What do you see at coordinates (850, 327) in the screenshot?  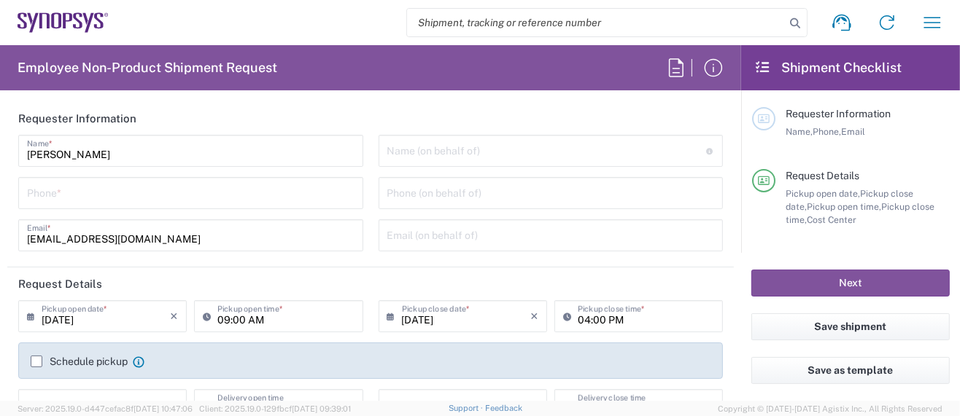 I see `button: Save shipment` at bounding box center [850, 327].